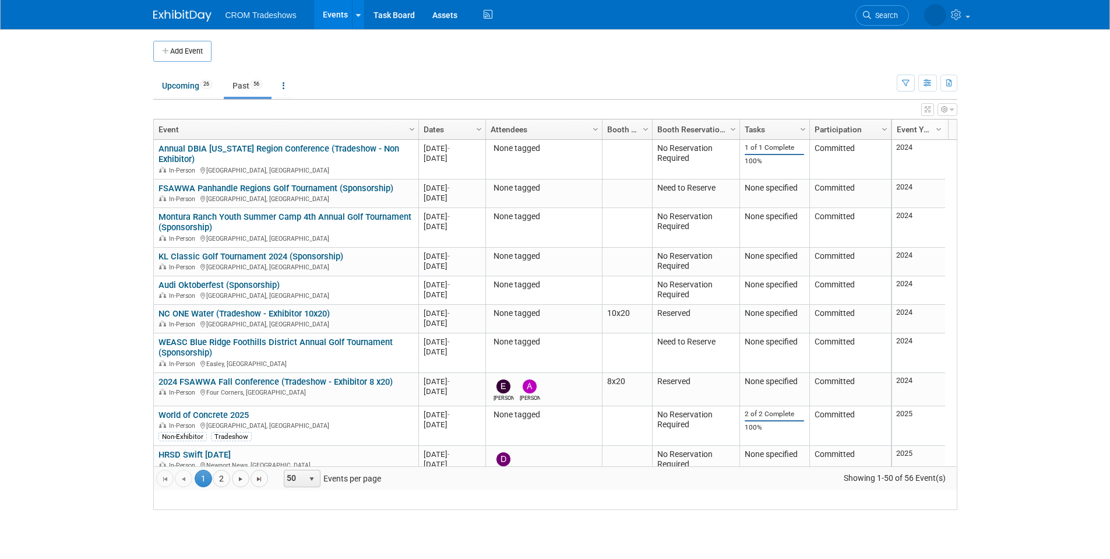 This screenshot has width=1110, height=559. What do you see at coordinates (294, 478) in the screenshot?
I see `span: 50` at bounding box center [294, 478].